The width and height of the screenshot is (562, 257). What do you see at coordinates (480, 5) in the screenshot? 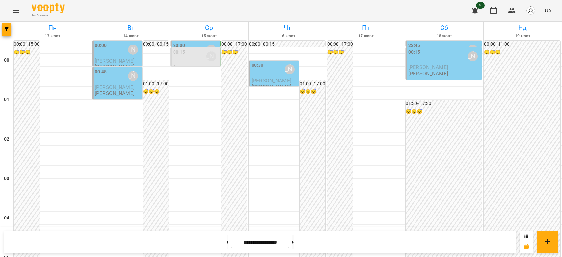
I see `span: 38` at bounding box center [480, 5].